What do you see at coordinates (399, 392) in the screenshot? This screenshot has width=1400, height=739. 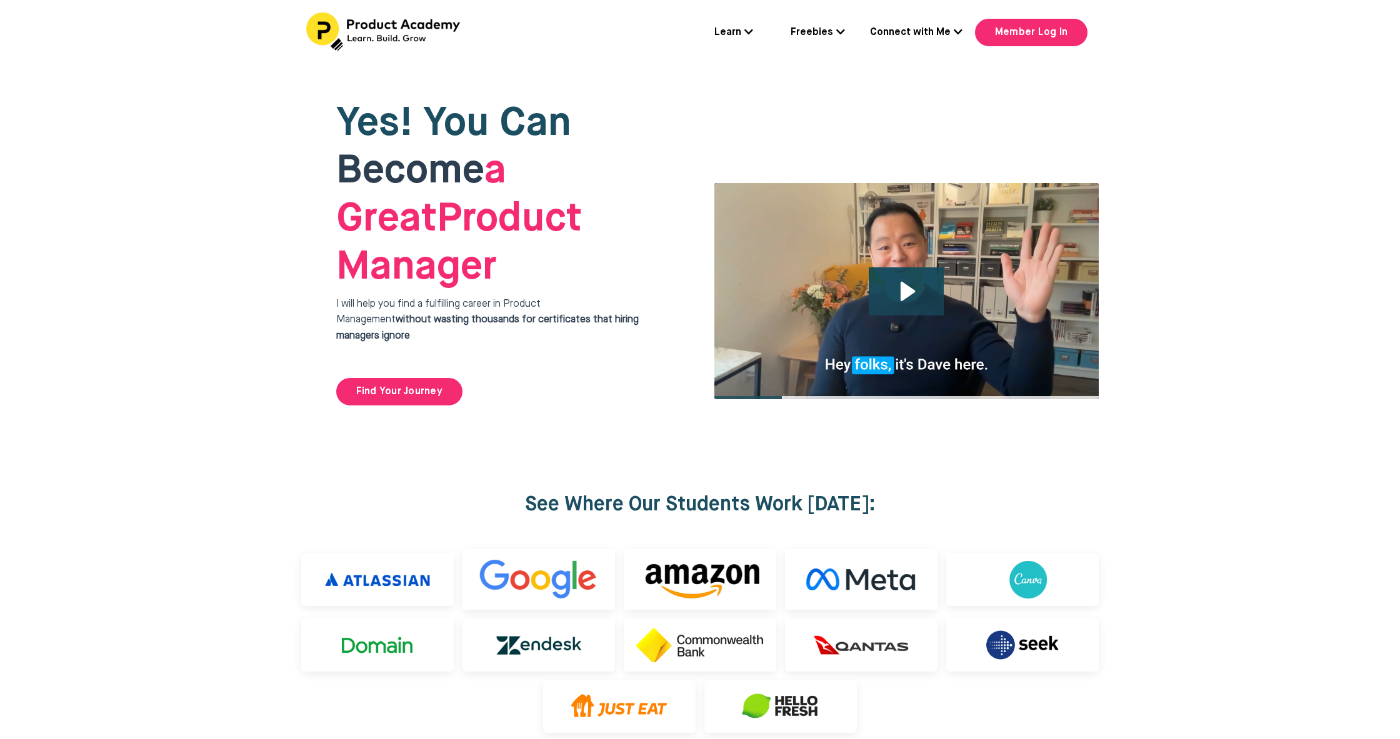 I see `a: Find Your Journey` at bounding box center [399, 392].